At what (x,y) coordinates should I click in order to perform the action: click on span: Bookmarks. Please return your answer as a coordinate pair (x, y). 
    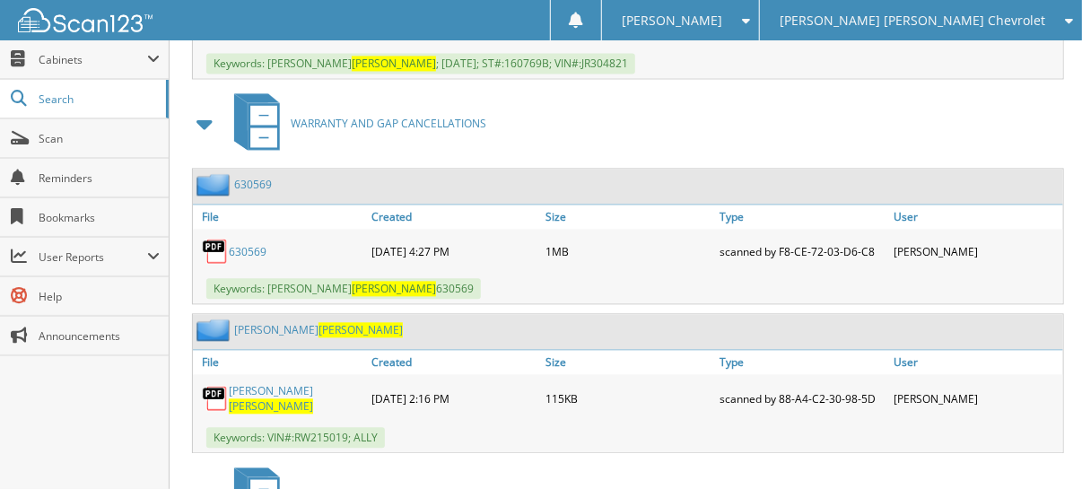
    Looking at the image, I should click on (99, 217).